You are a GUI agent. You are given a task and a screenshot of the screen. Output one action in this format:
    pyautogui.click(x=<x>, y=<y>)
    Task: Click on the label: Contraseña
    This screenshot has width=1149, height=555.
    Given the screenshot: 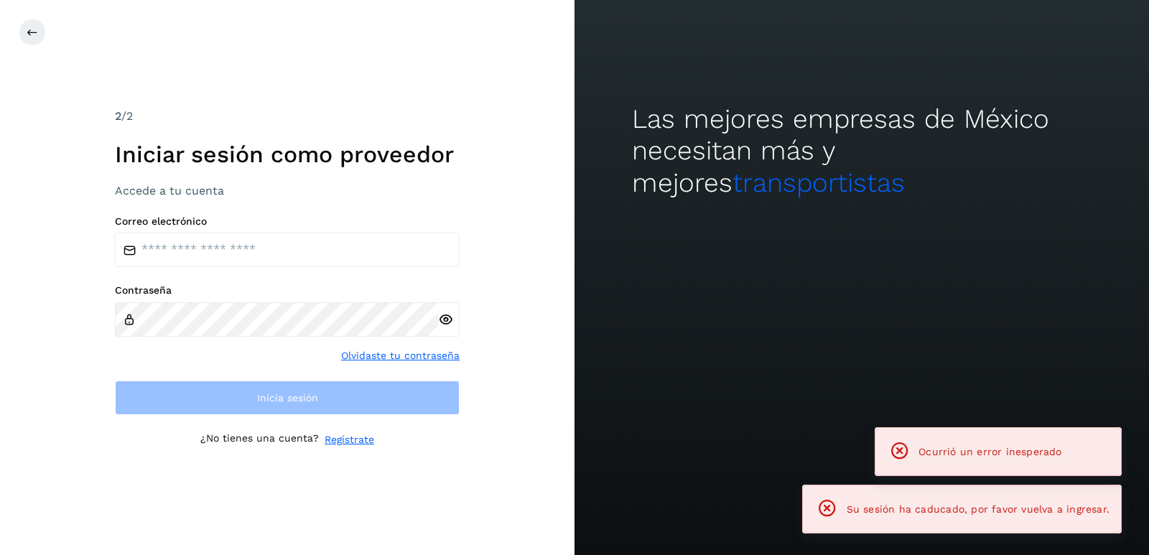 What is the action you would take?
    pyautogui.click(x=287, y=290)
    